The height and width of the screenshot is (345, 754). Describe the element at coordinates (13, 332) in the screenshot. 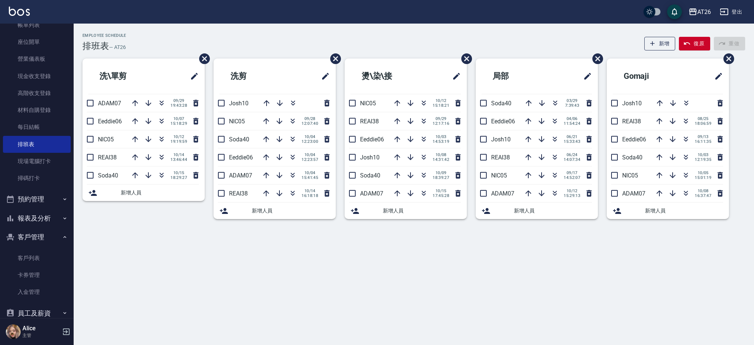

I see `img: Person` at that location.